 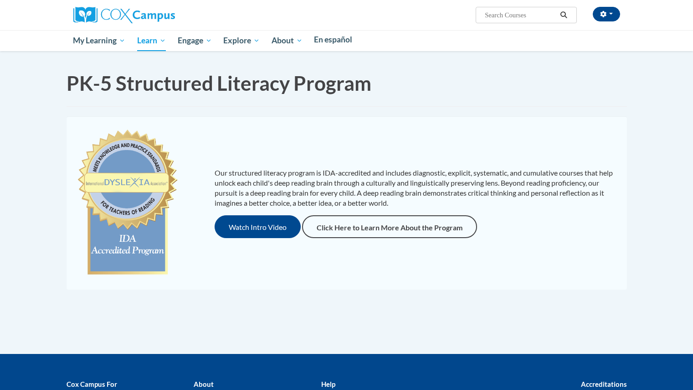 I want to click on a: Learn, so click(x=151, y=41).